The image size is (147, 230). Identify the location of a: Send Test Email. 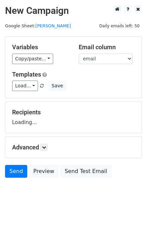
(86, 171).